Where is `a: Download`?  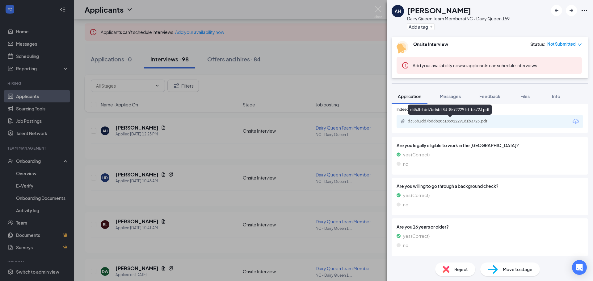 a: Download is located at coordinates (576, 122).